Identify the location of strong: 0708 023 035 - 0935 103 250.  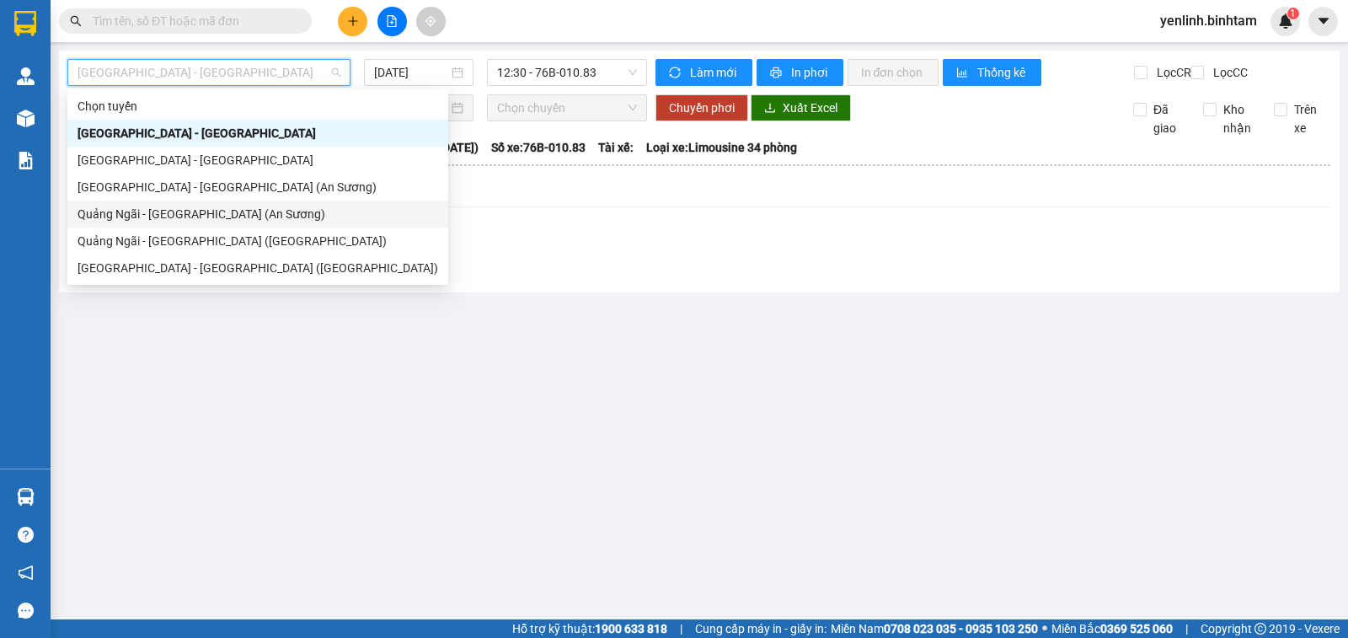
(961, 629).